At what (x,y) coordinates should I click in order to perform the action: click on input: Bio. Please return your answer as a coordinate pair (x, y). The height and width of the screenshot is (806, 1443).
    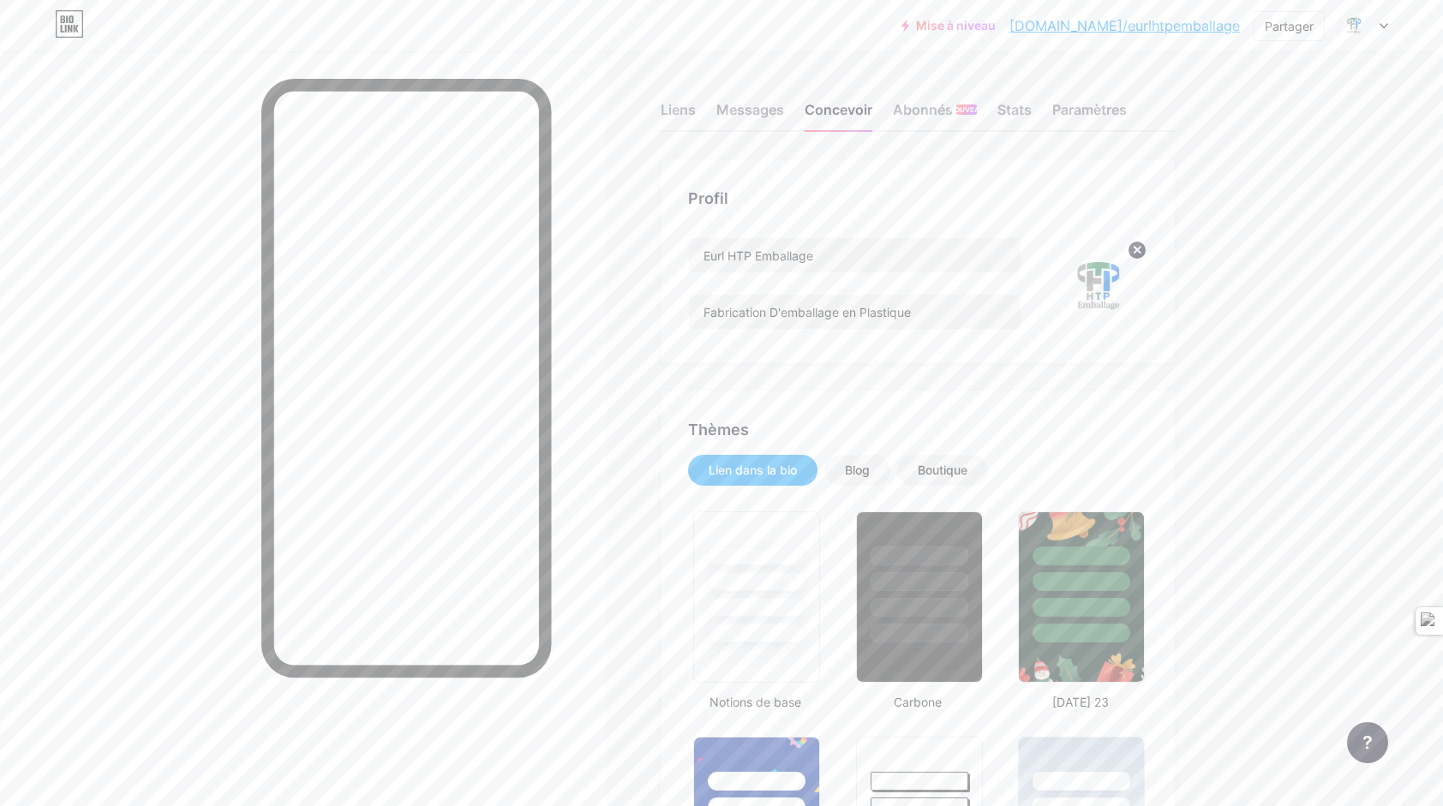
    Looking at the image, I should click on (854, 312).